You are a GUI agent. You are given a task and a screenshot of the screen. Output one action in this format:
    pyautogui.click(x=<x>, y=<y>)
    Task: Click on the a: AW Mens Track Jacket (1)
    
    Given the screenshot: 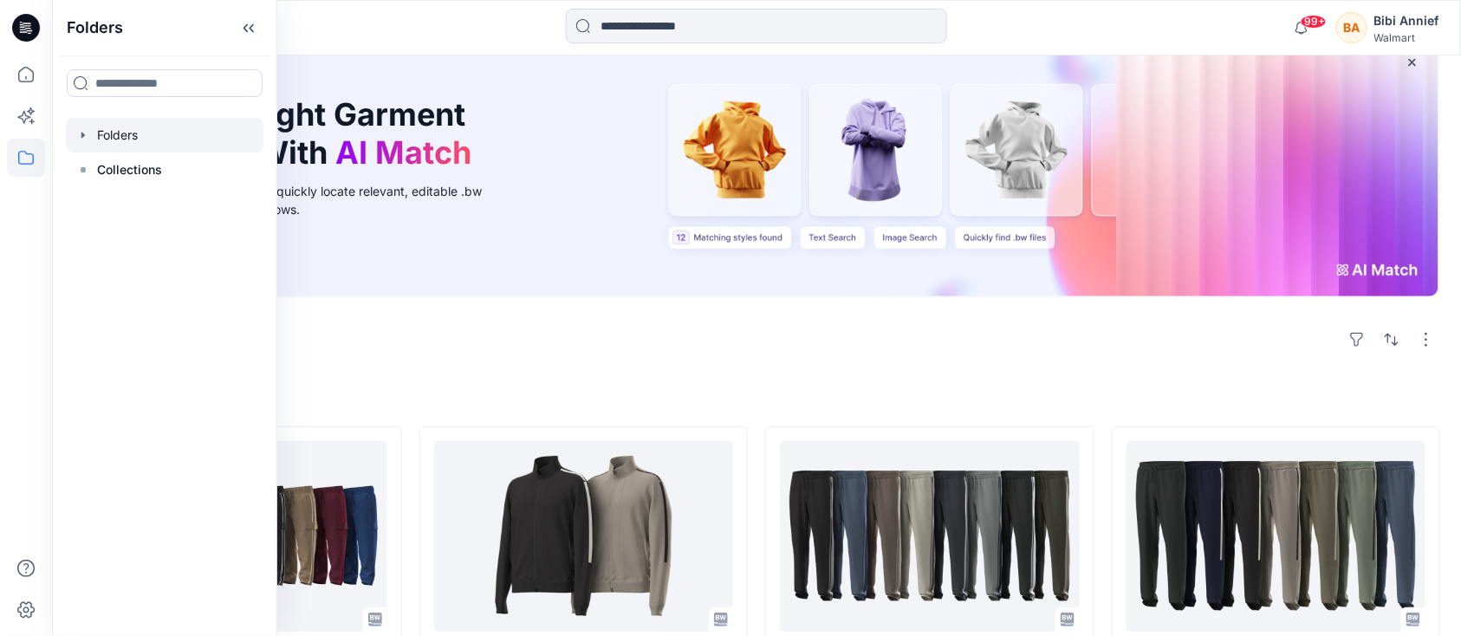 What is the action you would take?
    pyautogui.click(x=584, y=536)
    